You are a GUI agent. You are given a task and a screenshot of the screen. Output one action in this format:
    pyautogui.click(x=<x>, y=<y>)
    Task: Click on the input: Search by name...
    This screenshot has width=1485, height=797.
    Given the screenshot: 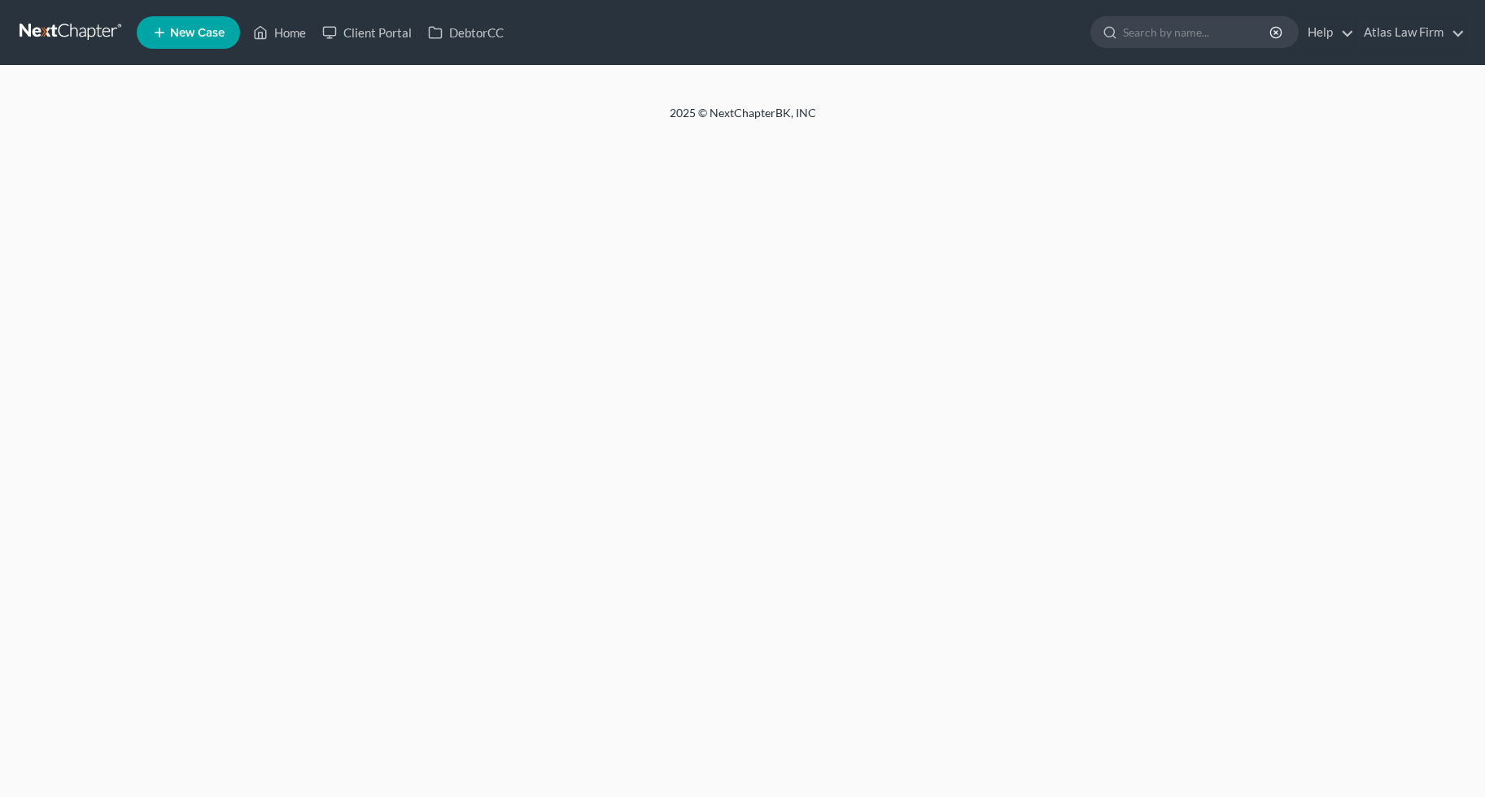 What is the action you would take?
    pyautogui.click(x=1197, y=32)
    